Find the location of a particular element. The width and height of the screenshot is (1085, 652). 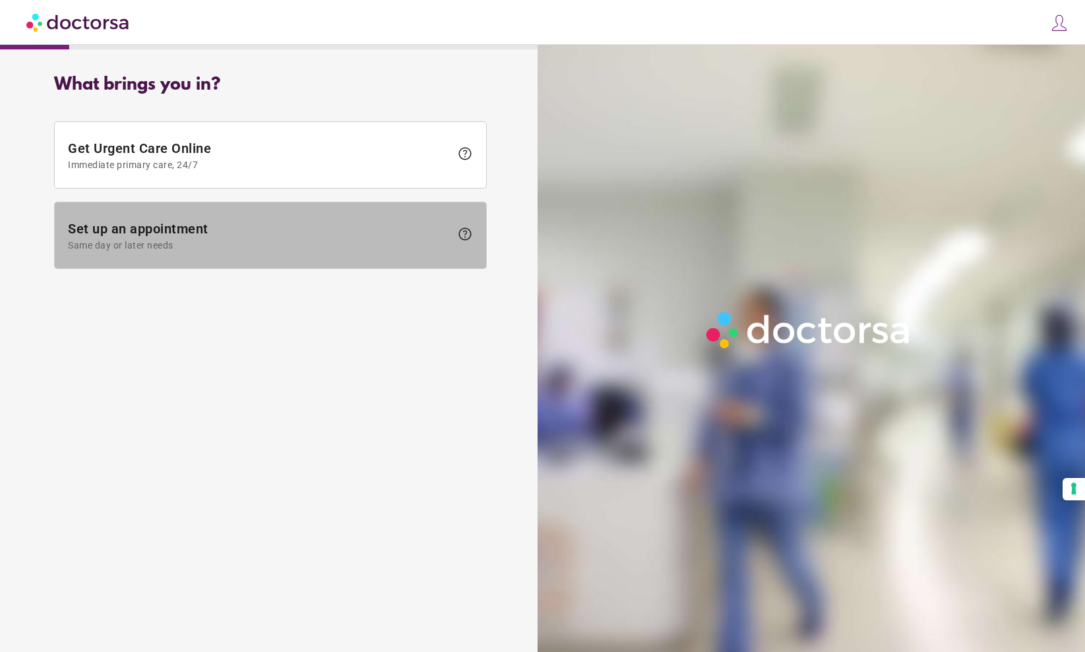

span: Immediate primary care, 24/7 is located at coordinates (259, 165).